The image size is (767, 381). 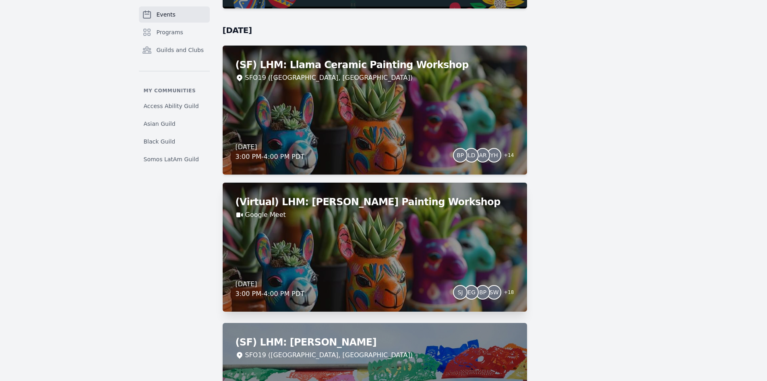 What do you see at coordinates (494, 292) in the screenshot?
I see `span: SW` at bounding box center [494, 292].